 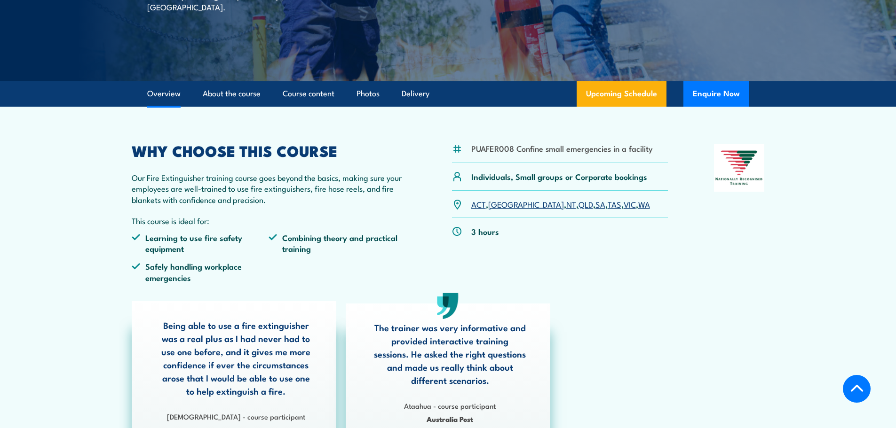 What do you see at coordinates (269, 150) in the screenshot?
I see `h2: WHY CHOOSE THIS COURSE` at bounding box center [269, 150].